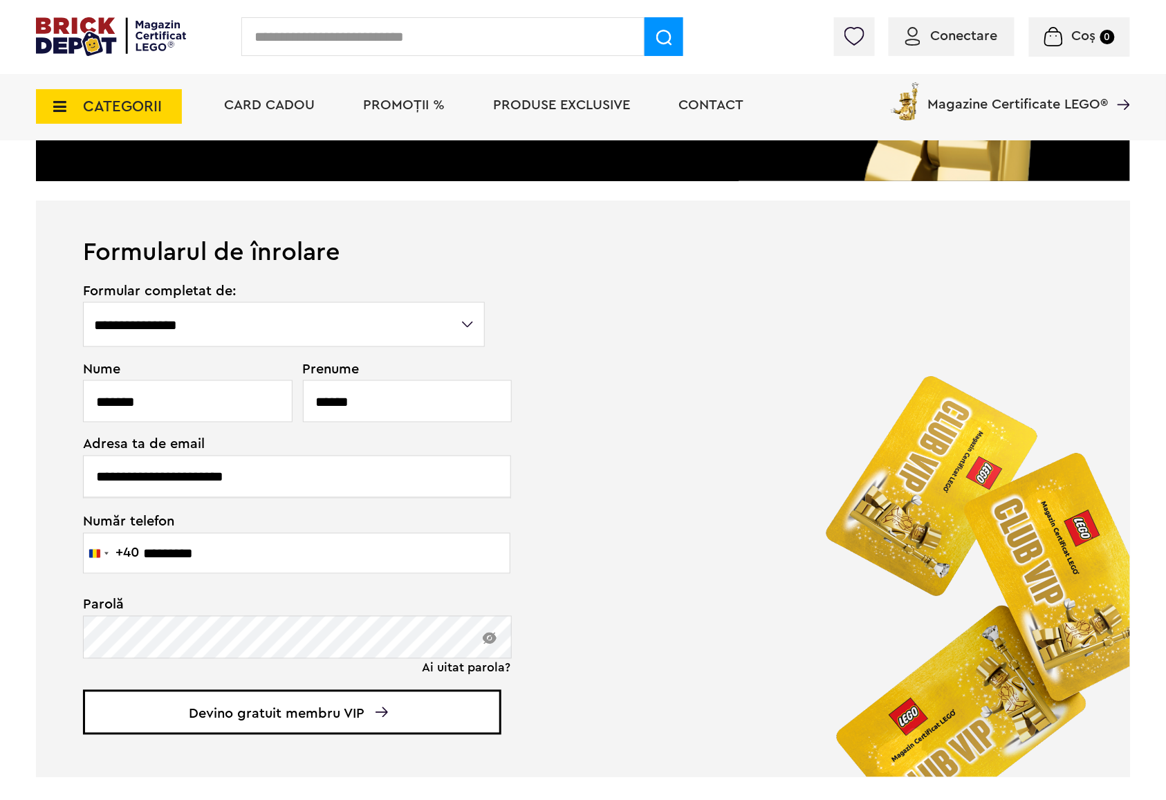  Describe the element at coordinates (711, 105) in the screenshot. I see `span: Contact` at that location.